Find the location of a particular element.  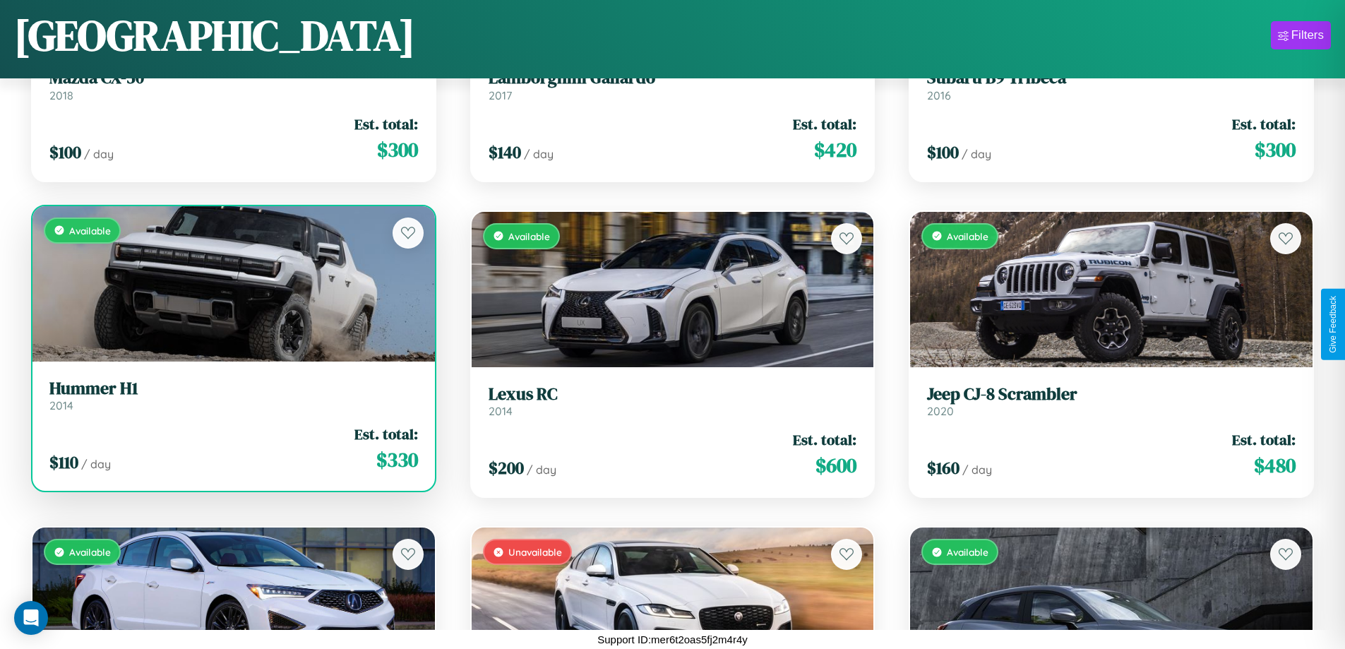

span: 2016 is located at coordinates (939, 95).